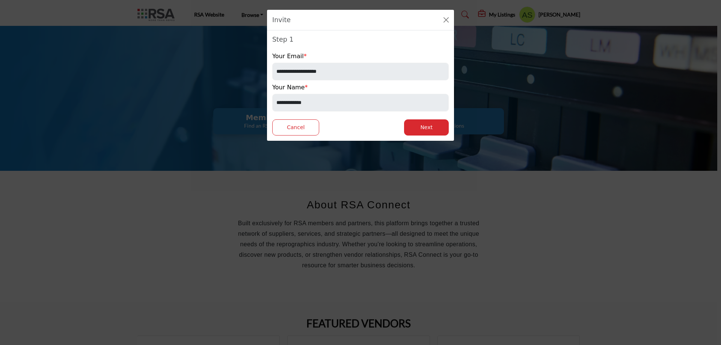  What do you see at coordinates (446, 20) in the screenshot?
I see `button: Close` at bounding box center [446, 20].